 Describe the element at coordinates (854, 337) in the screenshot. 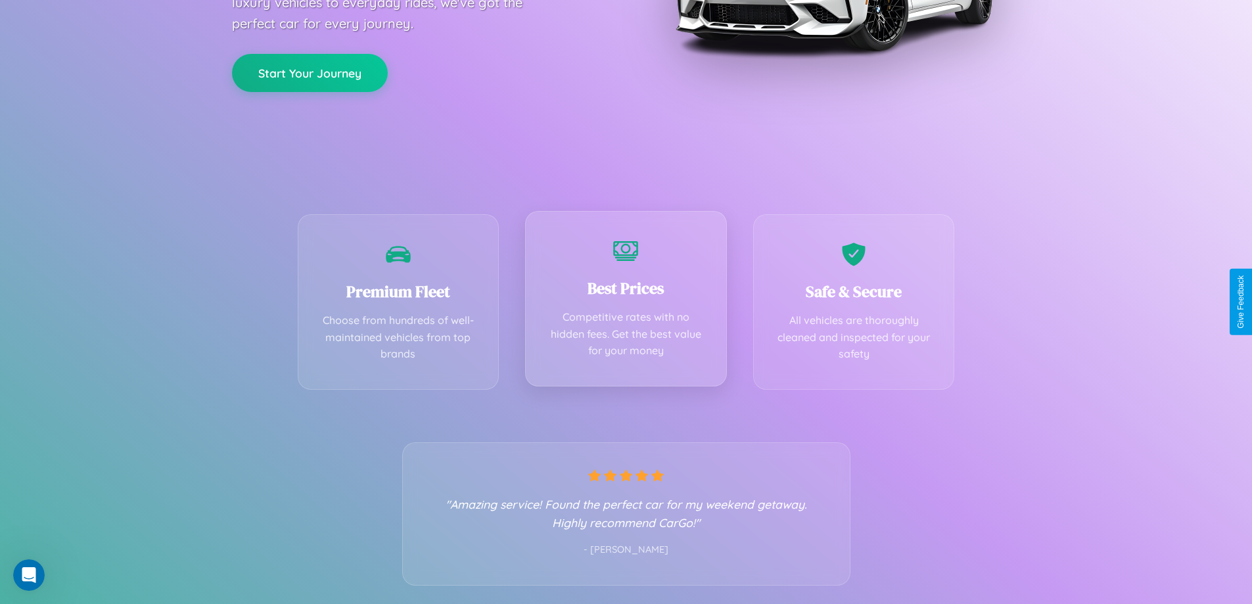

I see `p: All vehicles are thoroughly cleaned and inspected for your safety` at that location.